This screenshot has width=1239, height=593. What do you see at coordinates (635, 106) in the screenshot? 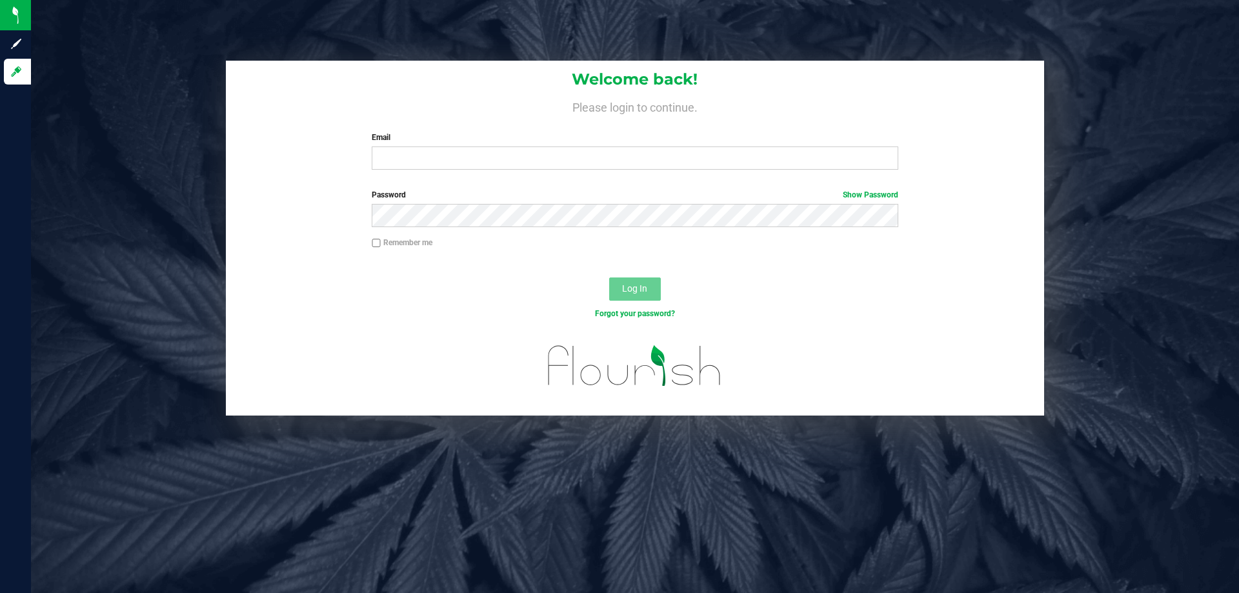
I see `h4: Please login to continue.` at bounding box center [635, 106].